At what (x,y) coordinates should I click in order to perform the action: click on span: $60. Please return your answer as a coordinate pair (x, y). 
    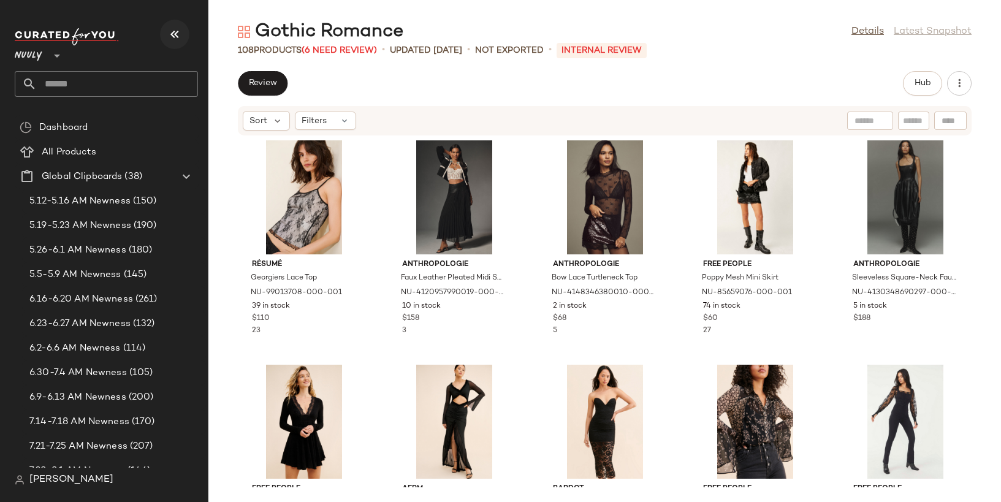
    Looking at the image, I should click on (711, 319).